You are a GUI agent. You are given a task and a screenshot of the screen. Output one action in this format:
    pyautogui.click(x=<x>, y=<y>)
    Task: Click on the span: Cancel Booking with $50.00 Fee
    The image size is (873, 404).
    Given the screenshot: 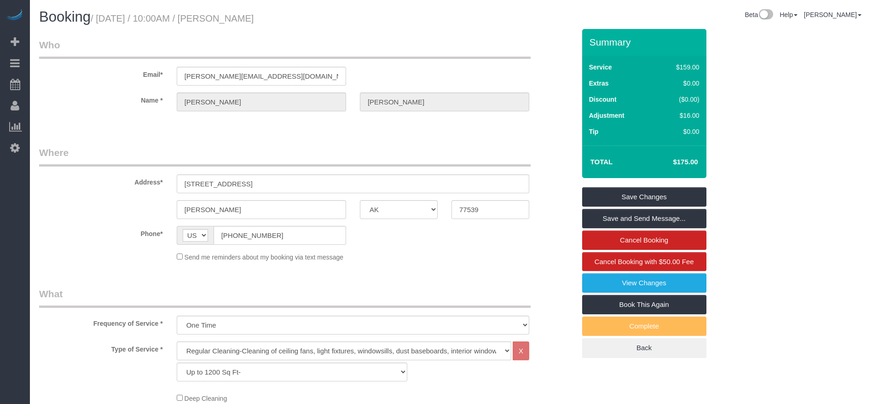 What is the action you would take?
    pyautogui.click(x=644, y=261)
    